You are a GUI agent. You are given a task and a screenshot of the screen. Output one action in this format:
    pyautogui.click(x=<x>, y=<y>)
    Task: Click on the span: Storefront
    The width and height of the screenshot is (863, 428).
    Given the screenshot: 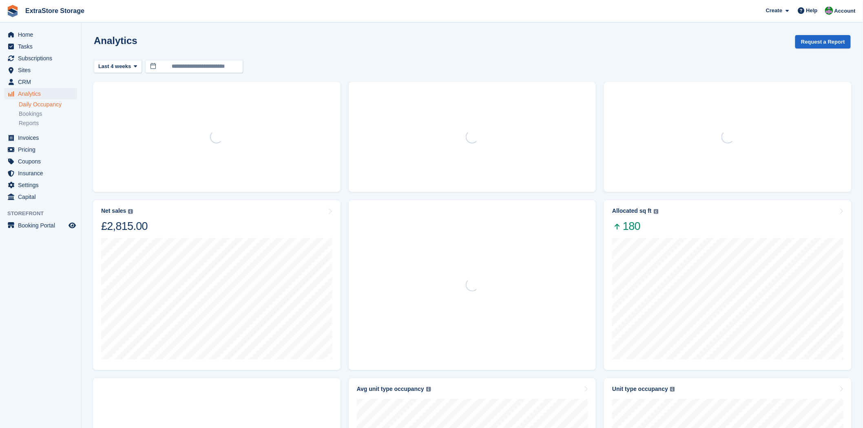 What is the action you would take?
    pyautogui.click(x=44, y=214)
    